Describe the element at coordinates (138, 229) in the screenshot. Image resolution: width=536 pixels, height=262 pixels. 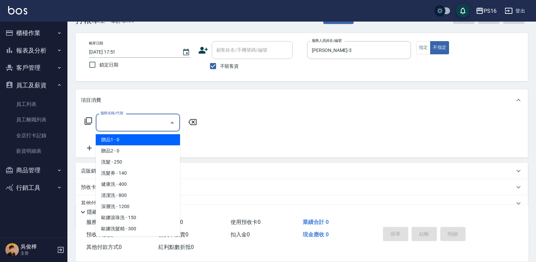
I see `span: 歐娜洗髮精 - 300` at that location.